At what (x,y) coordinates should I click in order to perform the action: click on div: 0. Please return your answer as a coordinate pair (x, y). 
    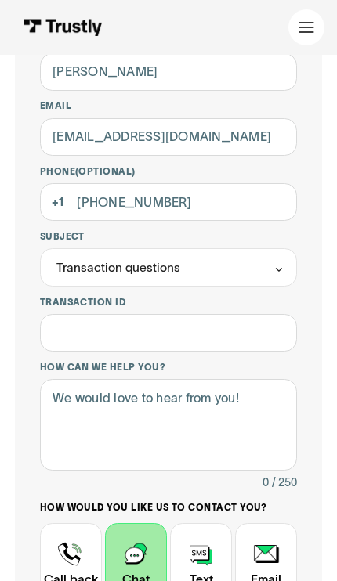
    Looking at the image, I should click on (265, 482).